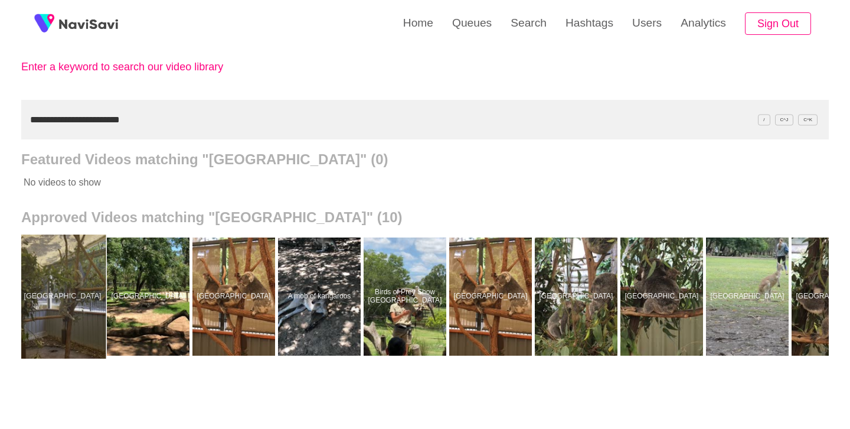 This screenshot has height=429, width=850. Describe the element at coordinates (807, 119) in the screenshot. I see `span: C^K` at that location.